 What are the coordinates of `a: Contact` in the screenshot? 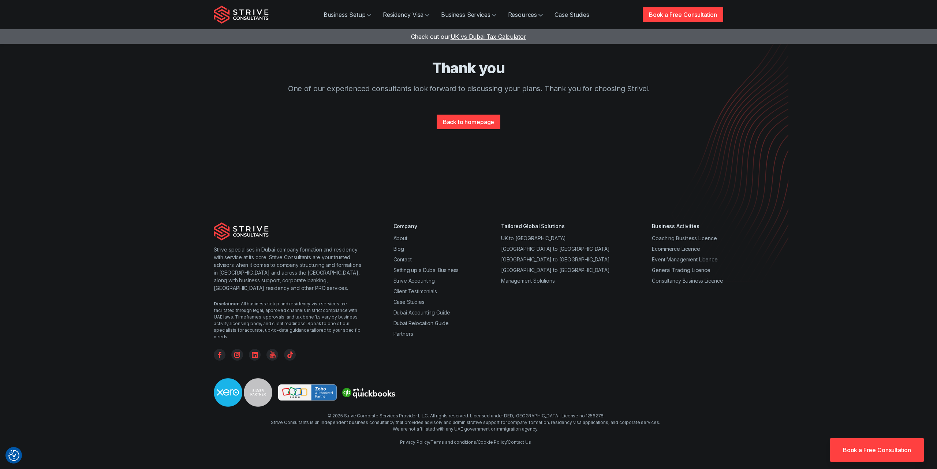 It's located at (403, 259).